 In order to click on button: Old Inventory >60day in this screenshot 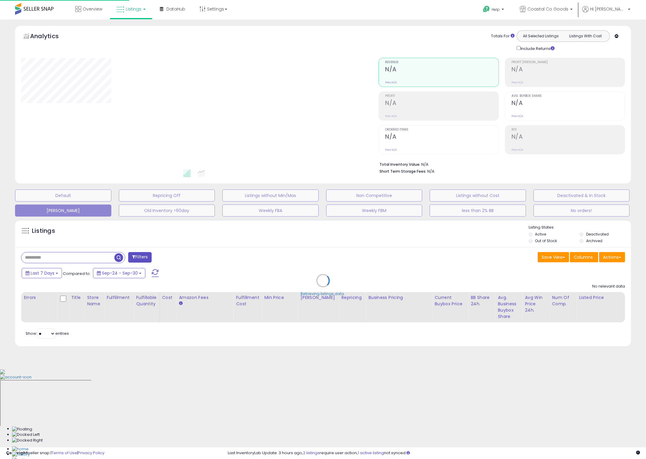, I will do `click(167, 211)`.